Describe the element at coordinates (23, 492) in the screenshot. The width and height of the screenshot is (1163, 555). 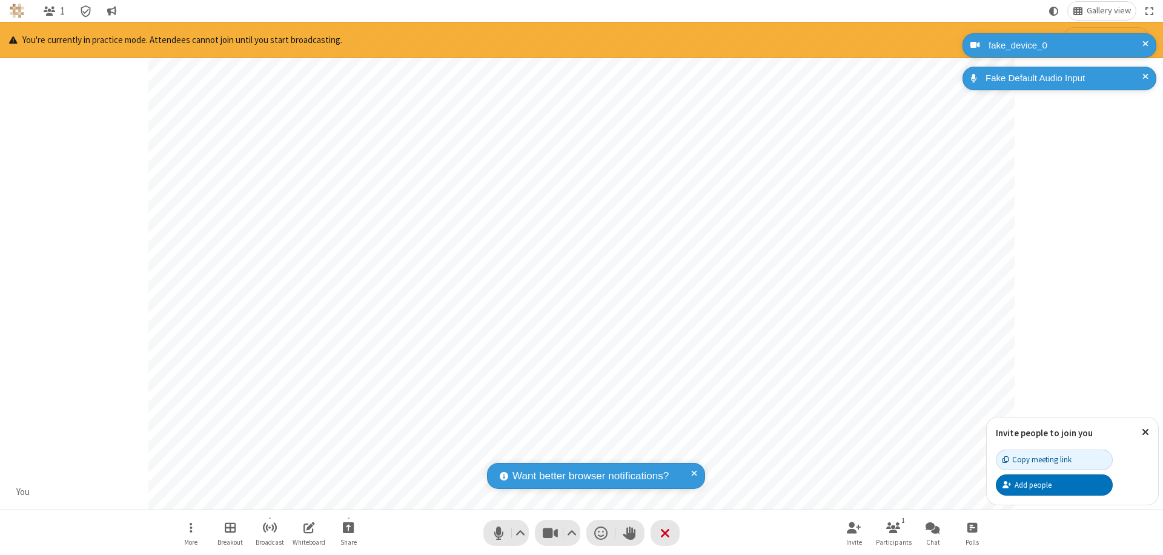
I see `div: You` at that location.